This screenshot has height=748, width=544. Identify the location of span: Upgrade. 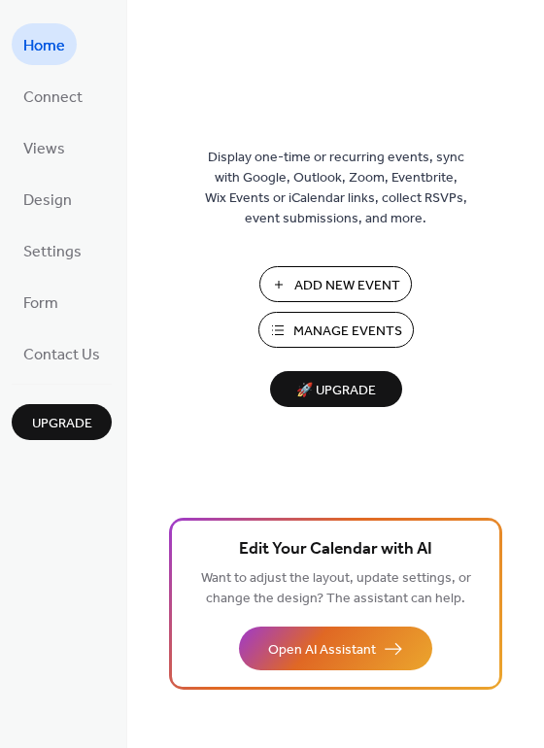
(62, 423).